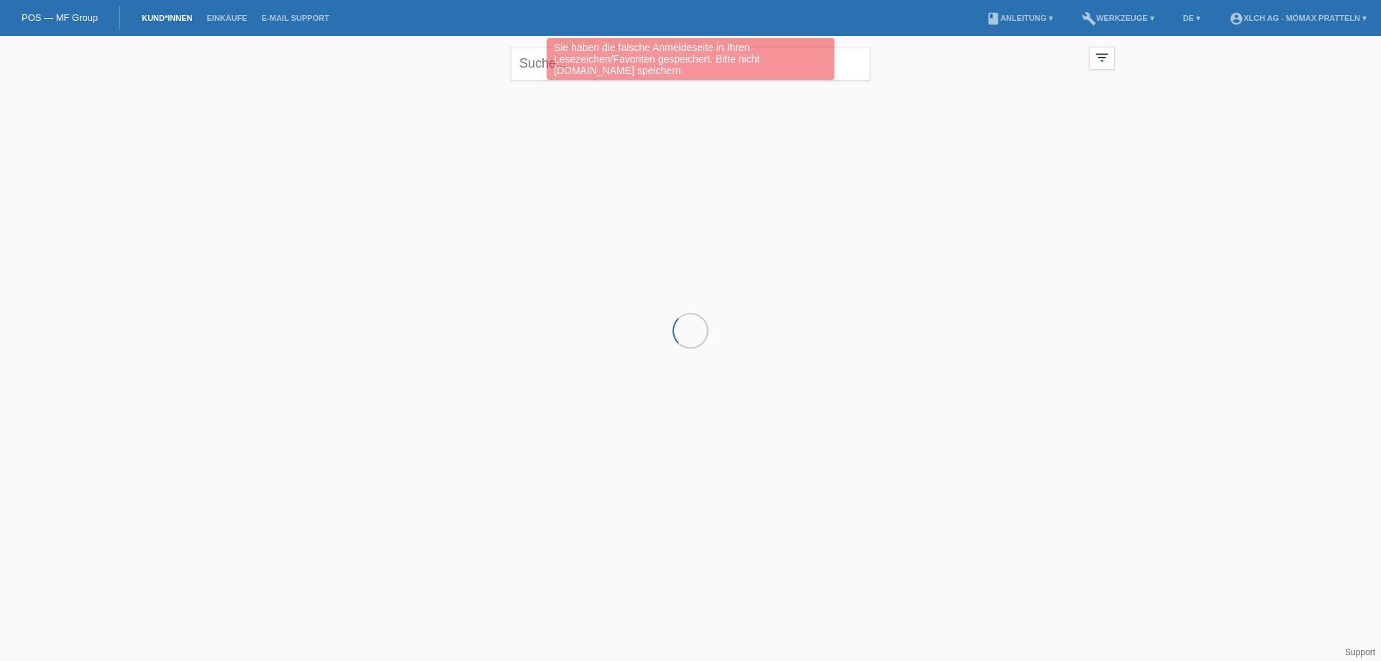 The height and width of the screenshot is (661, 1381). I want to click on a: Kund*innen, so click(167, 18).